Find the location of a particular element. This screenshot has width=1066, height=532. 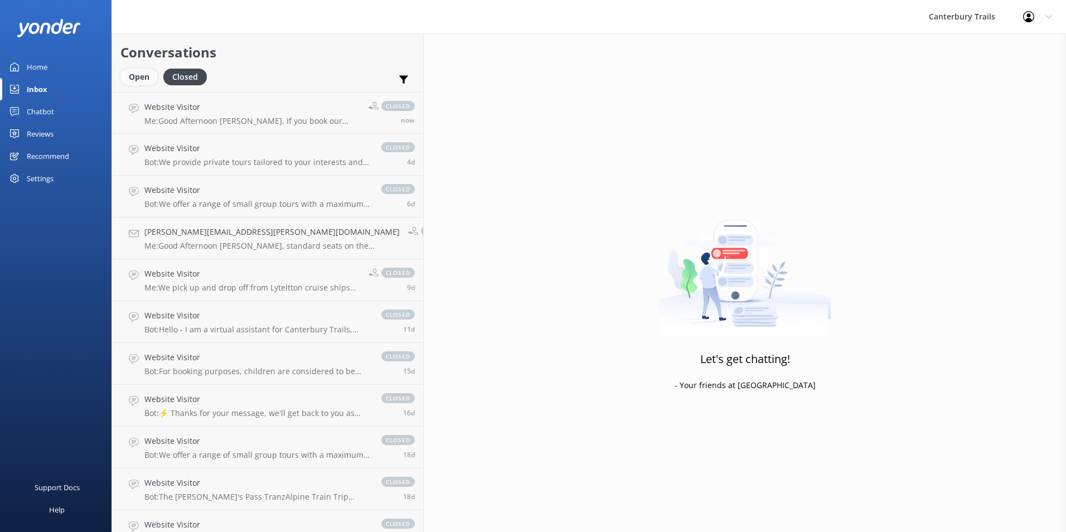

div: Recommend is located at coordinates (48, 156).